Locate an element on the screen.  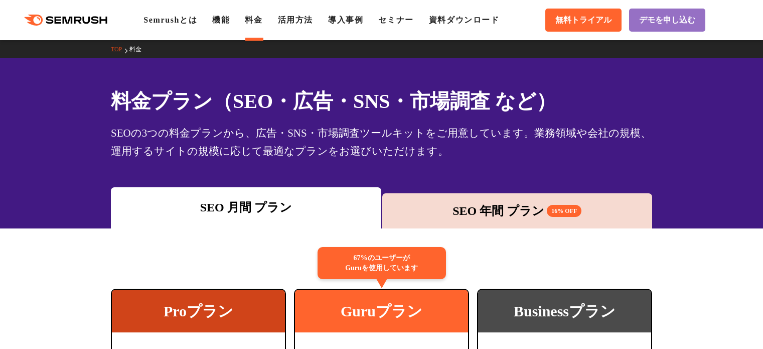
a: 導入事例 is located at coordinates (346, 20).